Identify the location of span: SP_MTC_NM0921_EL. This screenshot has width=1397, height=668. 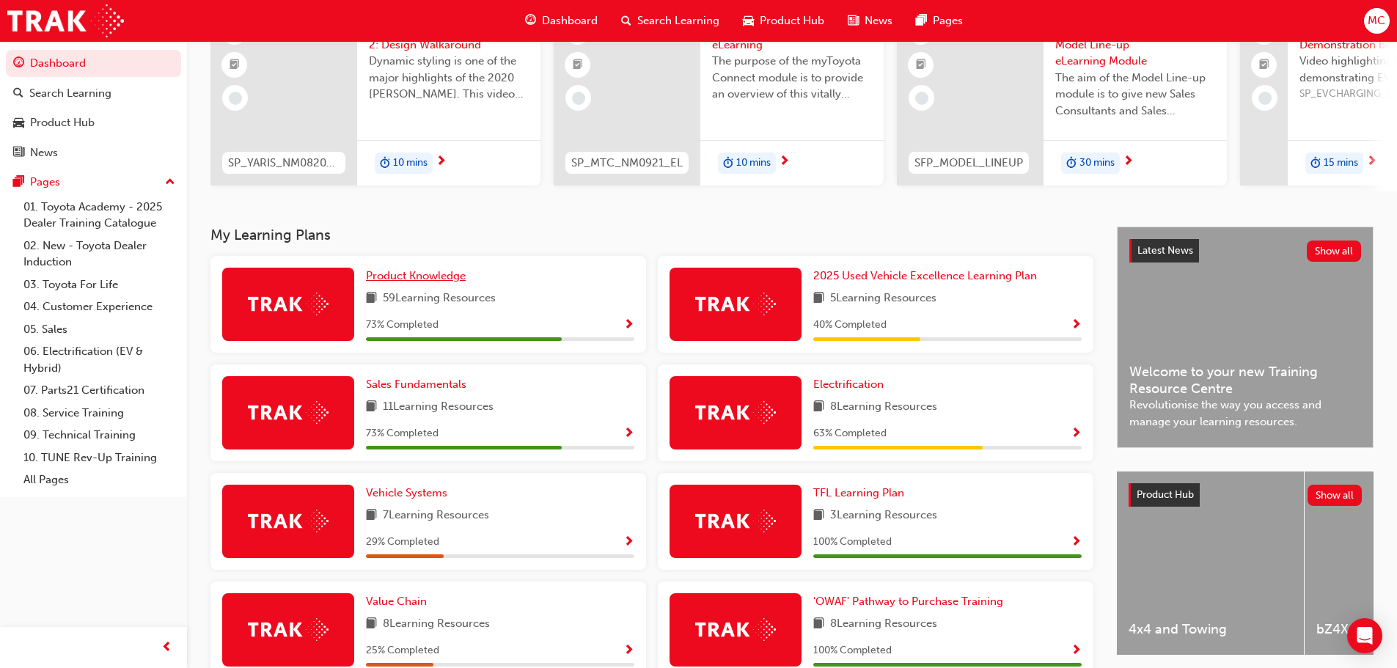
(627, 163).